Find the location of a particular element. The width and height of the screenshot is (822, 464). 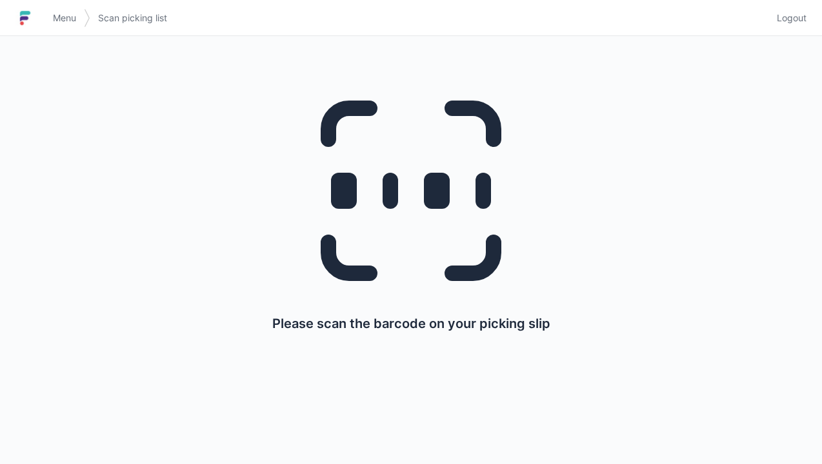

a: Menu is located at coordinates (64, 18).